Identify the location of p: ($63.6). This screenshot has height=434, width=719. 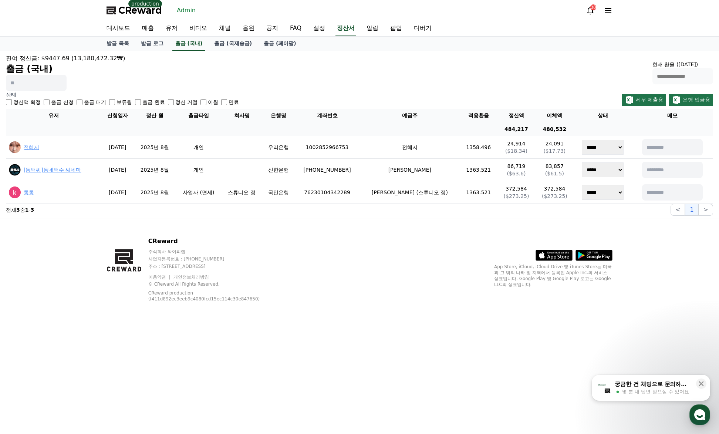
(516, 173).